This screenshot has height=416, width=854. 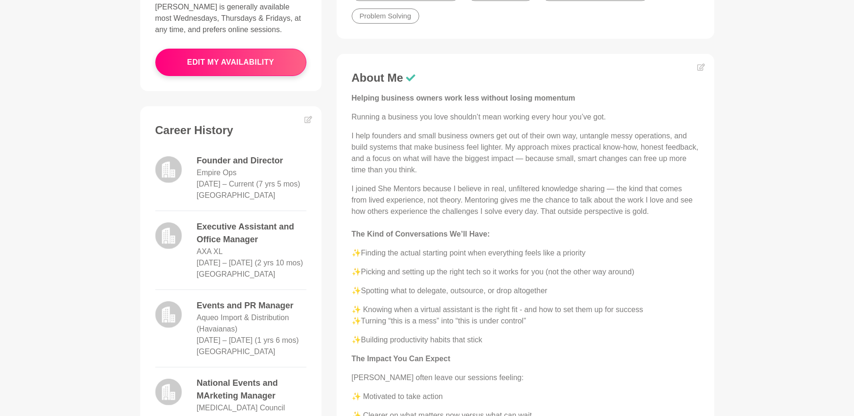 What do you see at coordinates (525, 291) in the screenshot?
I see `p: ✨Spotting what to delegate, outsource, or drop altogether` at bounding box center [525, 291].